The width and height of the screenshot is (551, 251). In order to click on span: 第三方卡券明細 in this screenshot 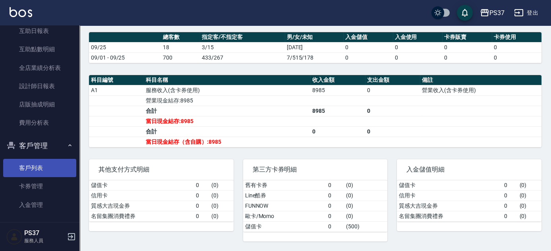, I will do `click(315, 169)`.